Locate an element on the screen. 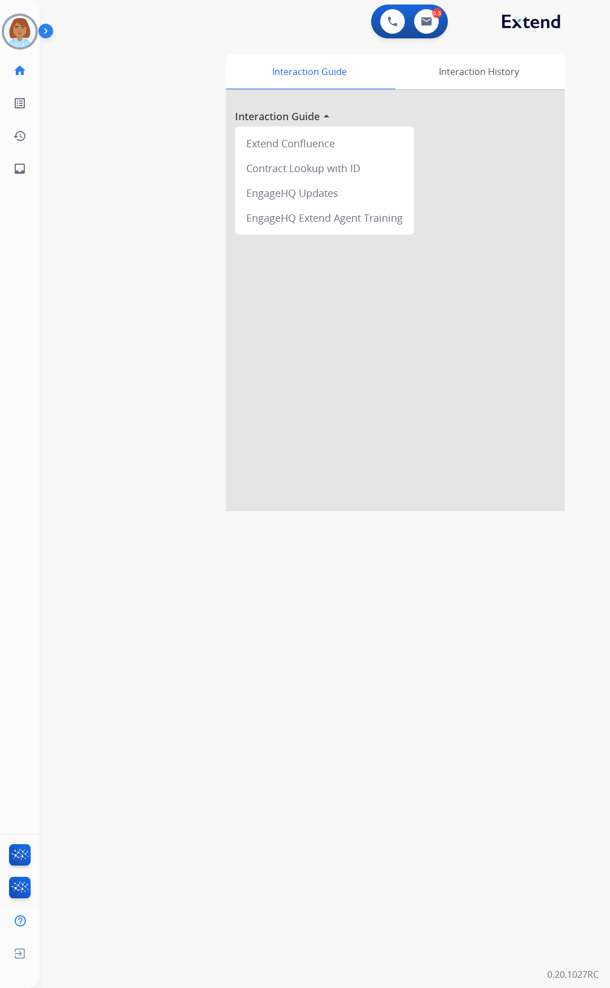 The height and width of the screenshot is (988, 610). div: Interaction History is located at coordinates (478, 72).